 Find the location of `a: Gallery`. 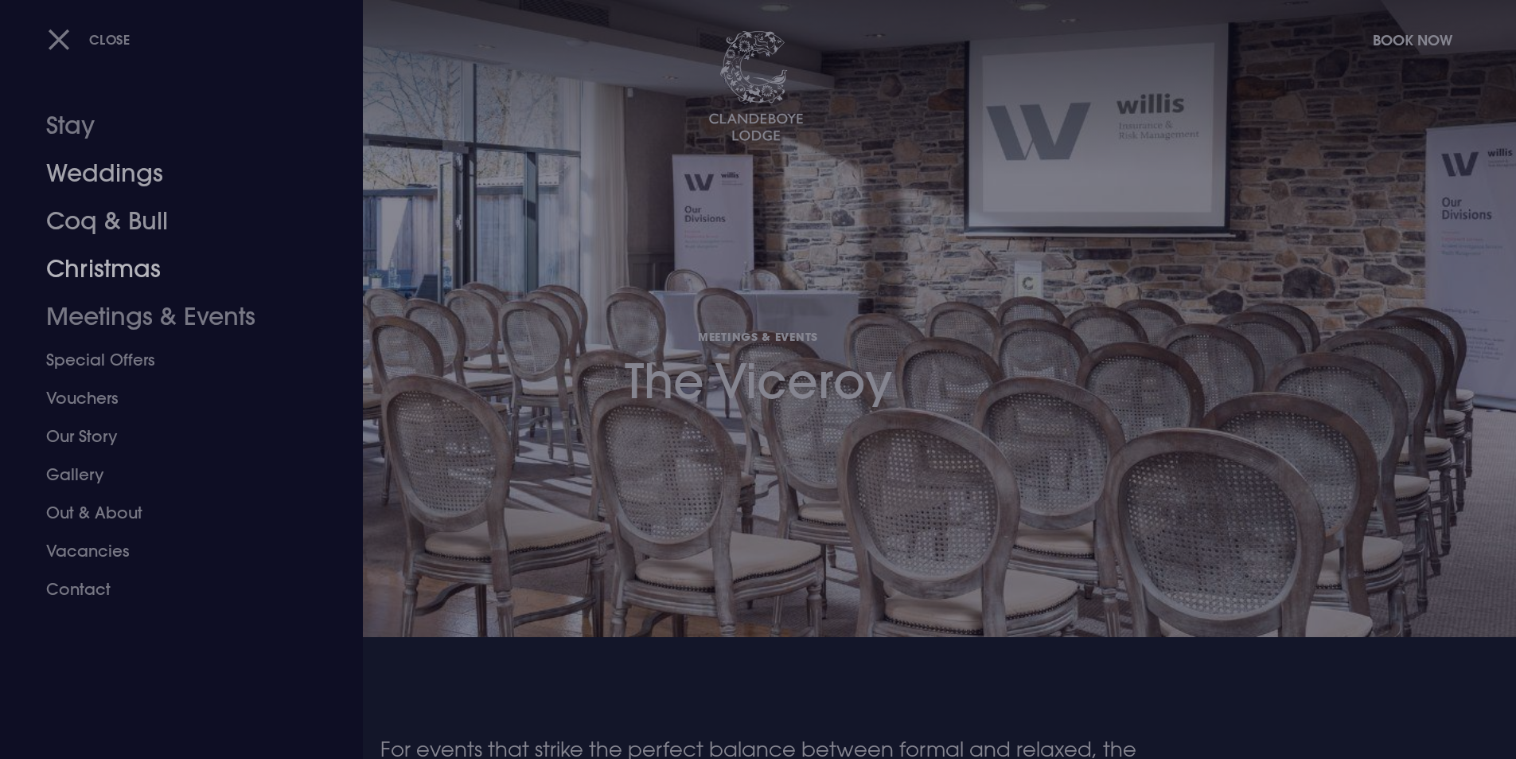

a: Gallery is located at coordinates (172, 474).